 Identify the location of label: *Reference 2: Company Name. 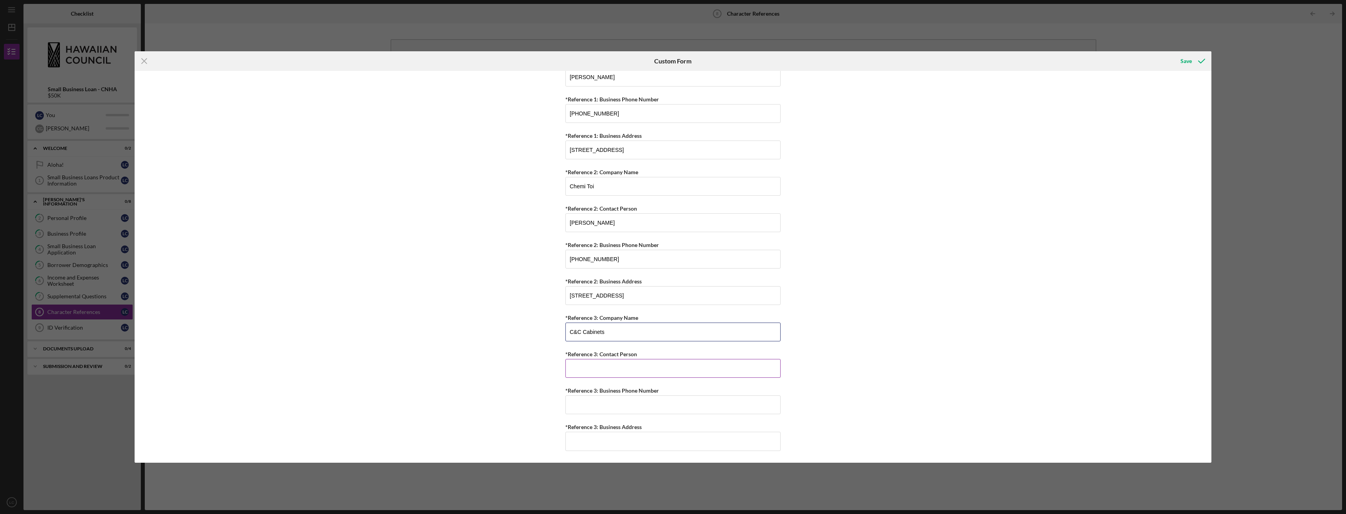
(602, 172).